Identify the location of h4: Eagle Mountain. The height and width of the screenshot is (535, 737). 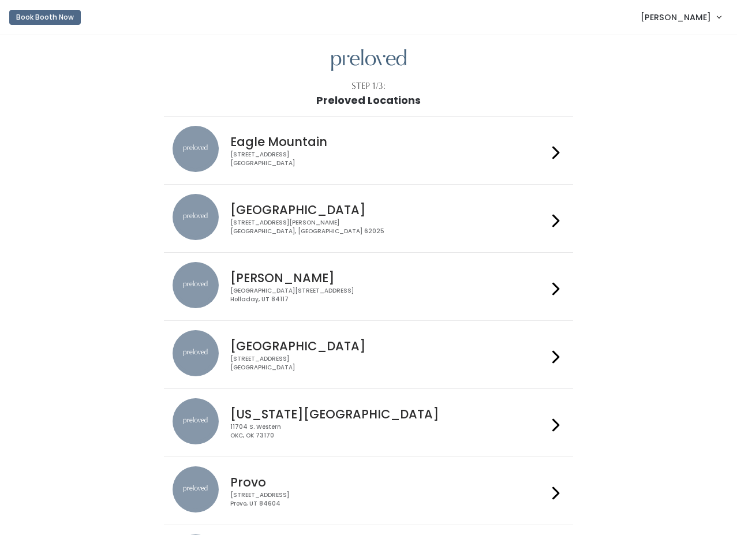
(389, 141).